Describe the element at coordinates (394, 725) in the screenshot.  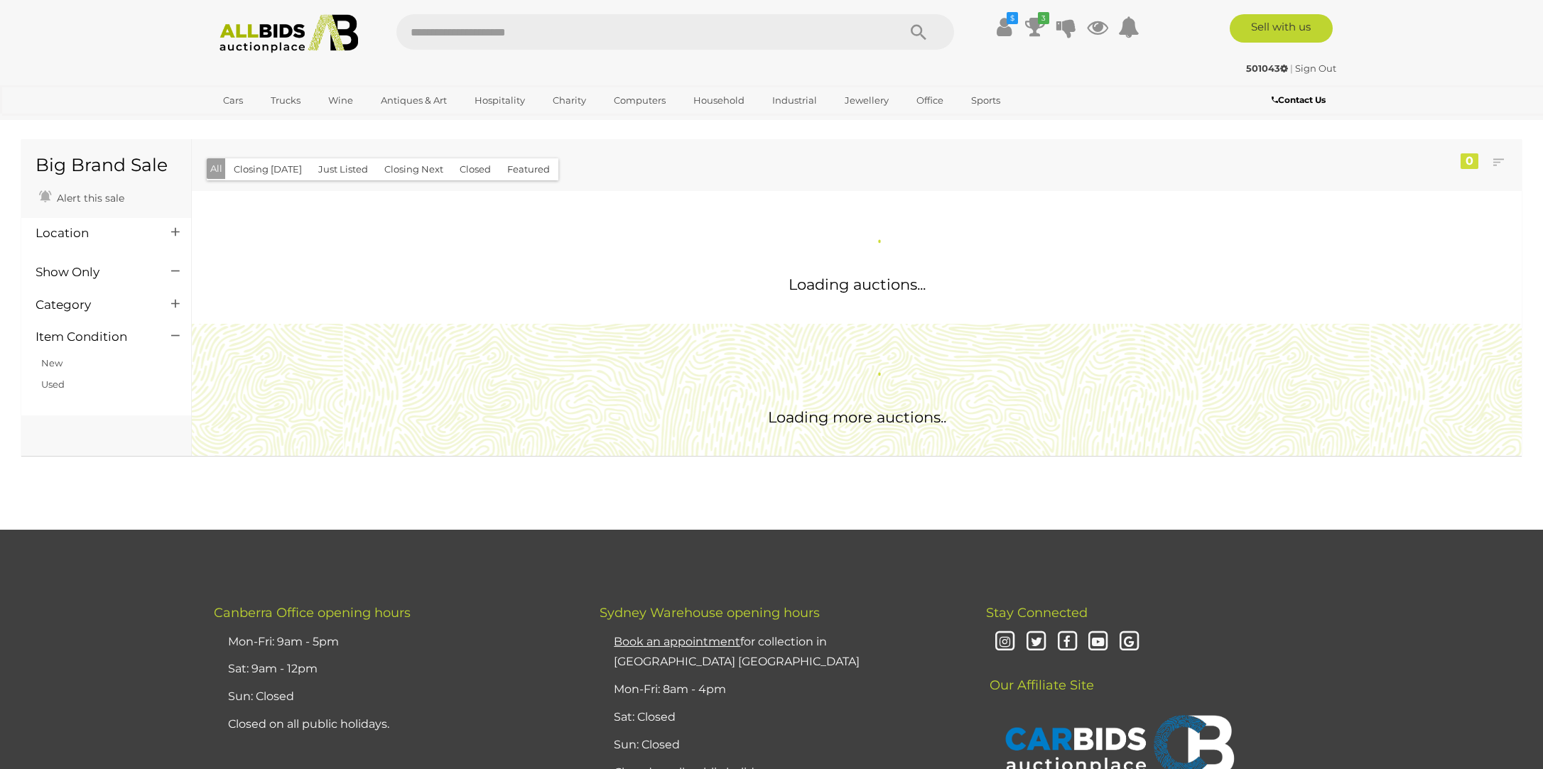
I see `li: Closed on all public holidays.` at that location.